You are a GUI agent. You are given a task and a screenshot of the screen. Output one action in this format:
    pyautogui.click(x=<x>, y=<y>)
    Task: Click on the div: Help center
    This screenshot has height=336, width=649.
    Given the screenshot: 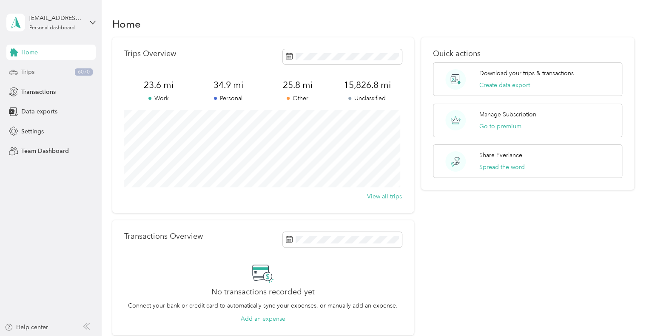 What is the action you would take?
    pyautogui.click(x=26, y=327)
    